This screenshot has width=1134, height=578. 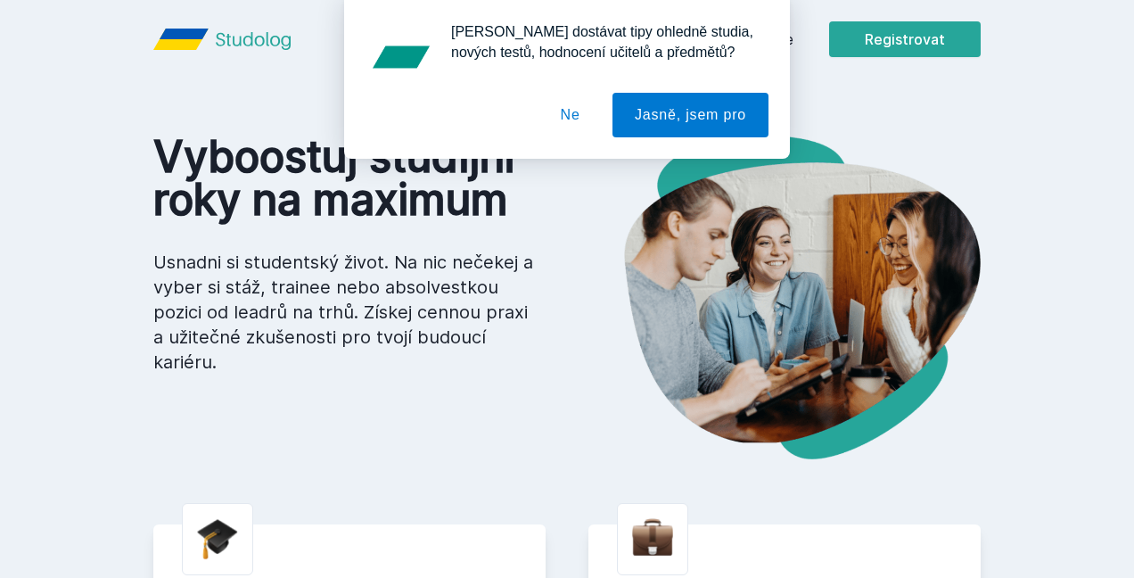 What do you see at coordinates (690, 115) in the screenshot?
I see `button: Jasně, jsem pro` at bounding box center [690, 115].